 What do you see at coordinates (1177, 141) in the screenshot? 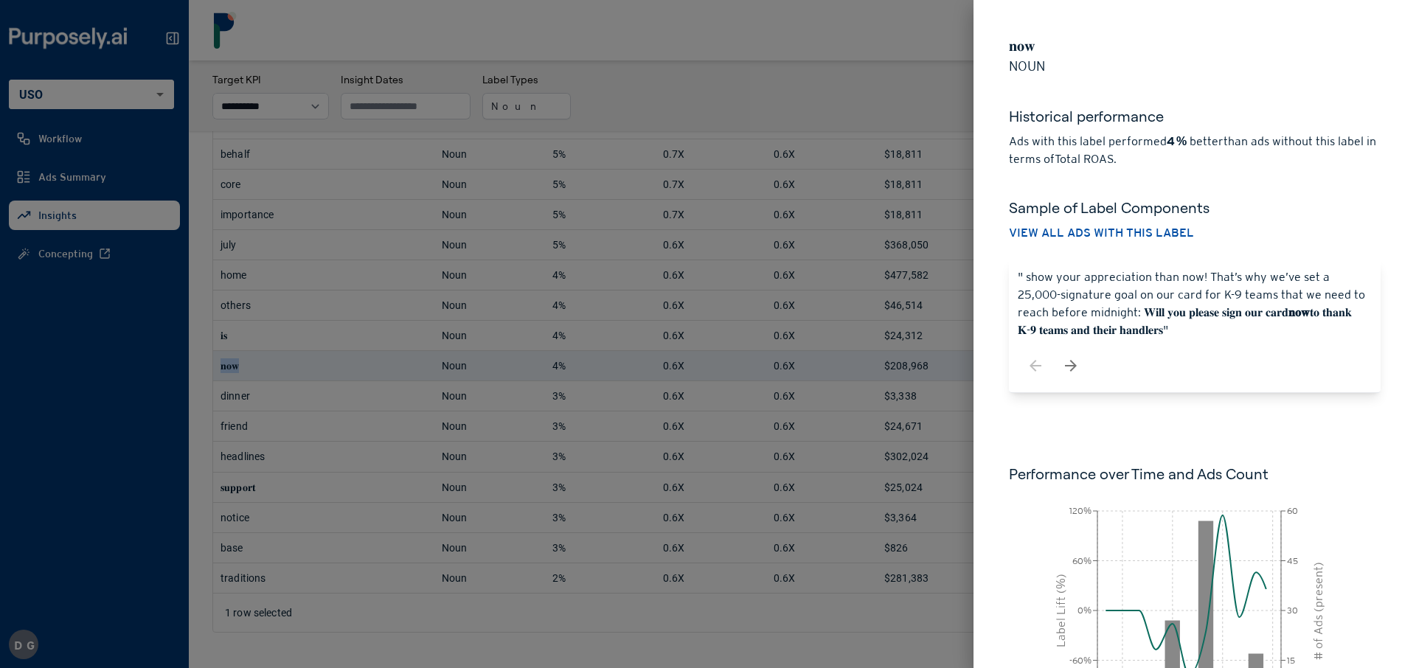
I see `strong: 4%` at bounding box center [1177, 141].